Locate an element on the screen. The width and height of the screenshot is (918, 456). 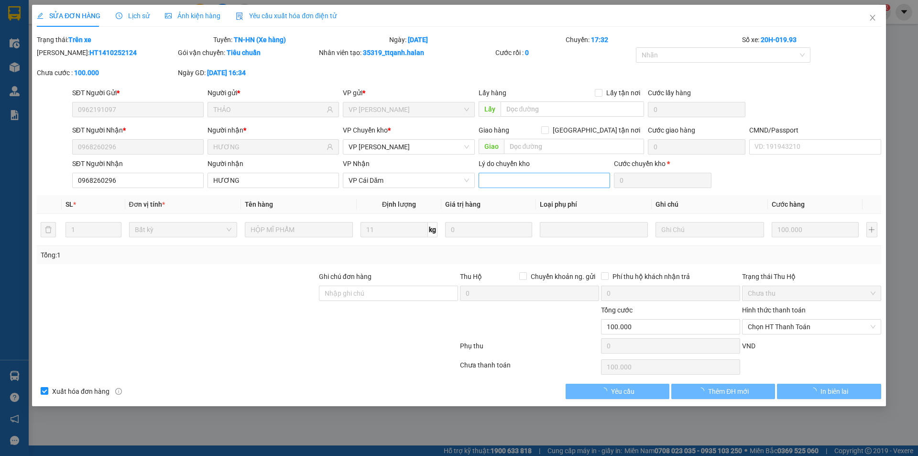
div: Tuyến: is located at coordinates (300, 40).